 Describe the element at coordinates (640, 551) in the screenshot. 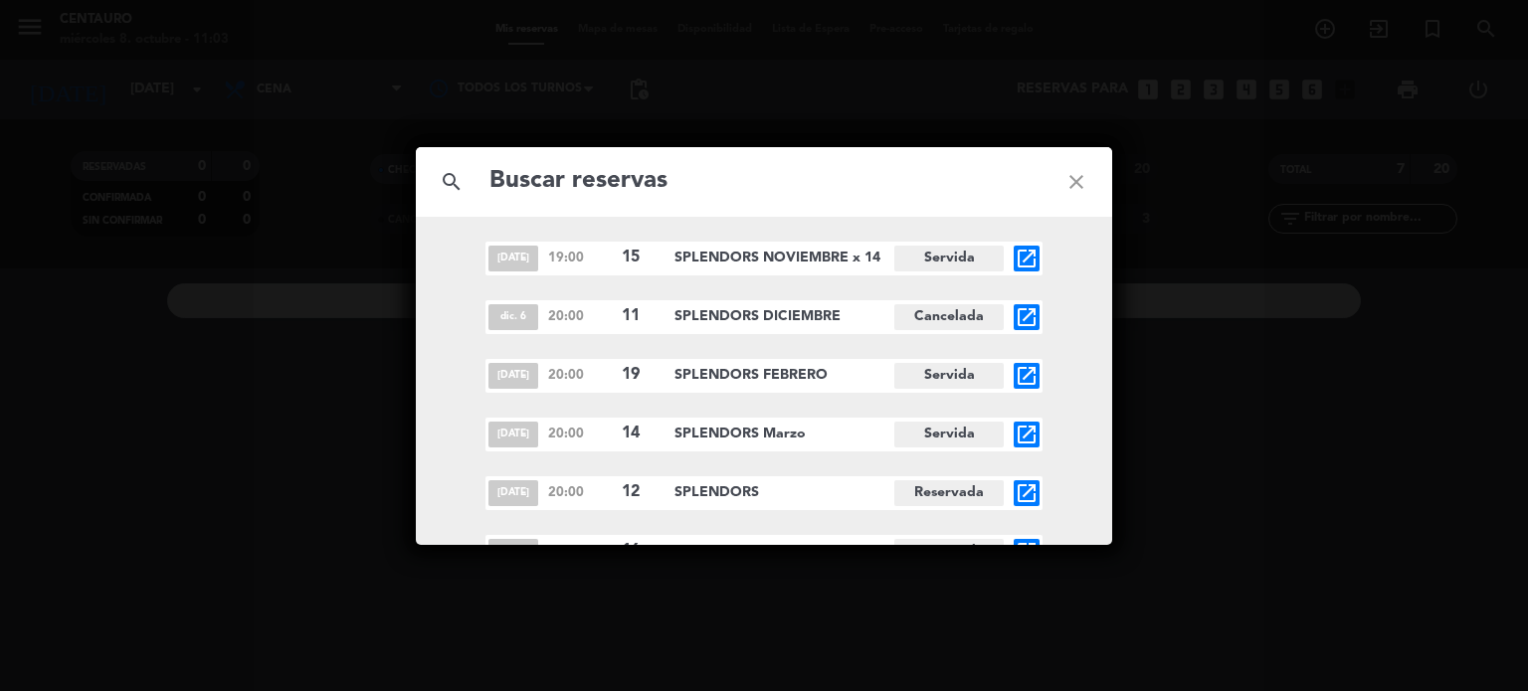

I see `span: 16` at that location.